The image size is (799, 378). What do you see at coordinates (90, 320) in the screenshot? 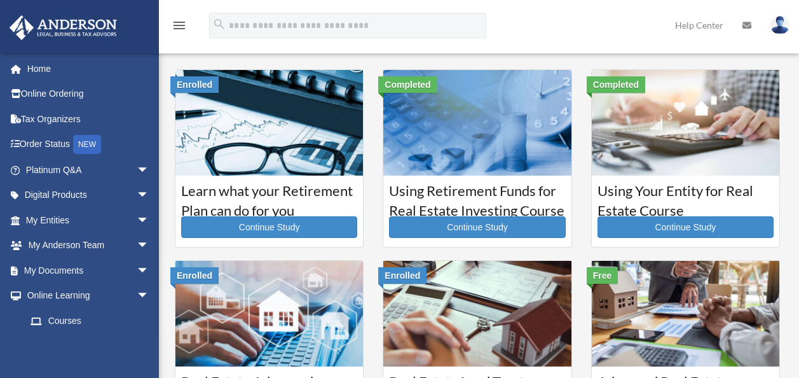
I see `a: Courses` at bounding box center [90, 320].